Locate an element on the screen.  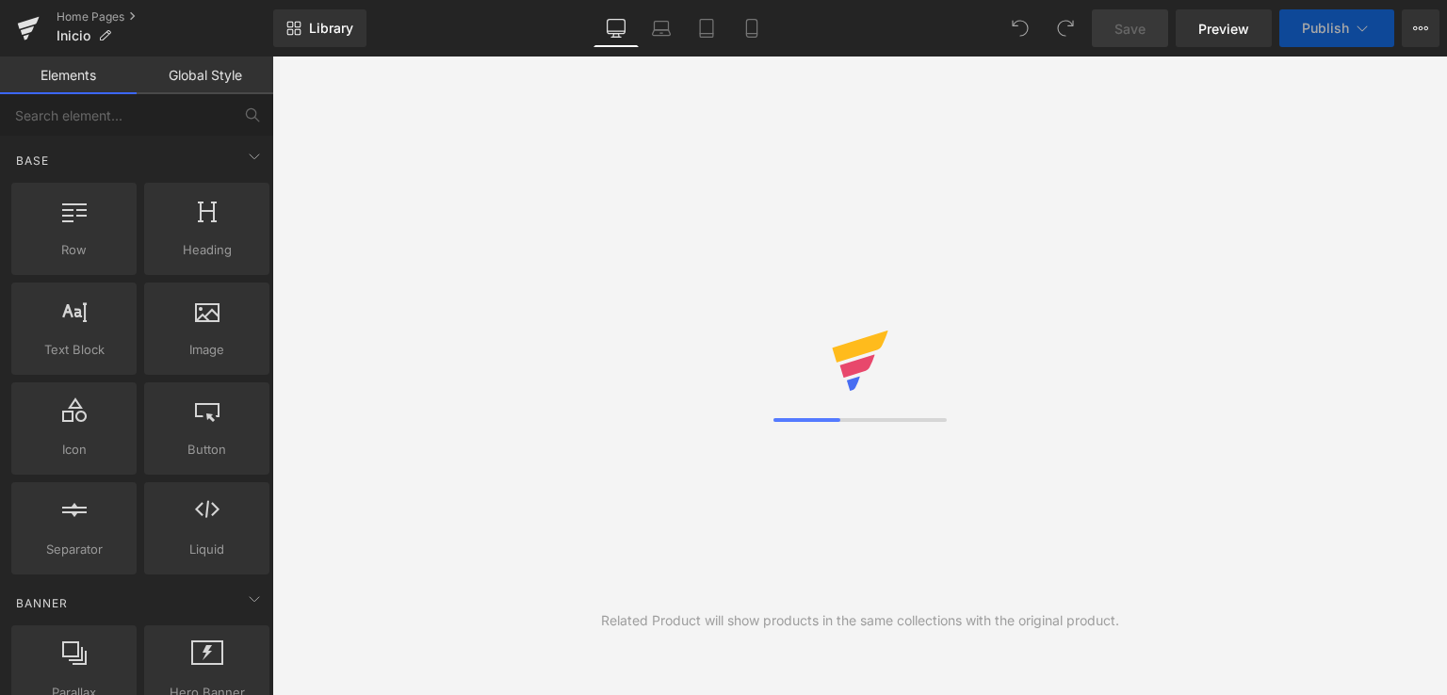
span: Publish is located at coordinates (1325, 28).